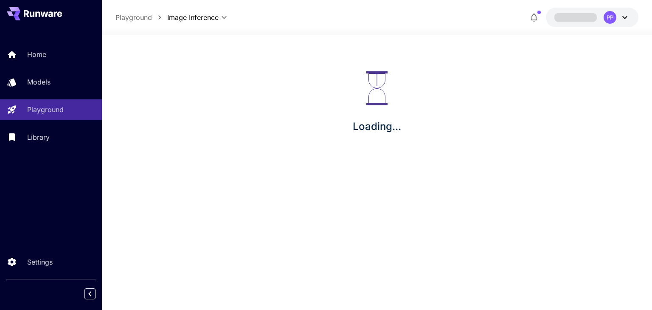  I want to click on span: Image Inference, so click(193, 17).